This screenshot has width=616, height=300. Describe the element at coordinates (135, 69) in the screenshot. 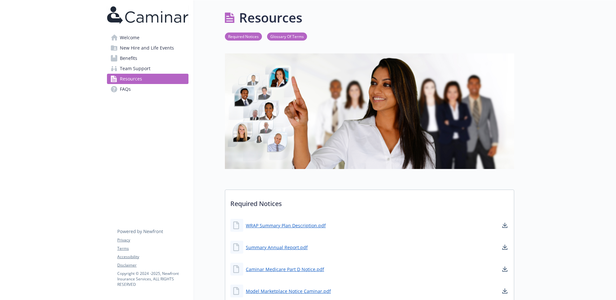

I see `span: Team Support` at that location.